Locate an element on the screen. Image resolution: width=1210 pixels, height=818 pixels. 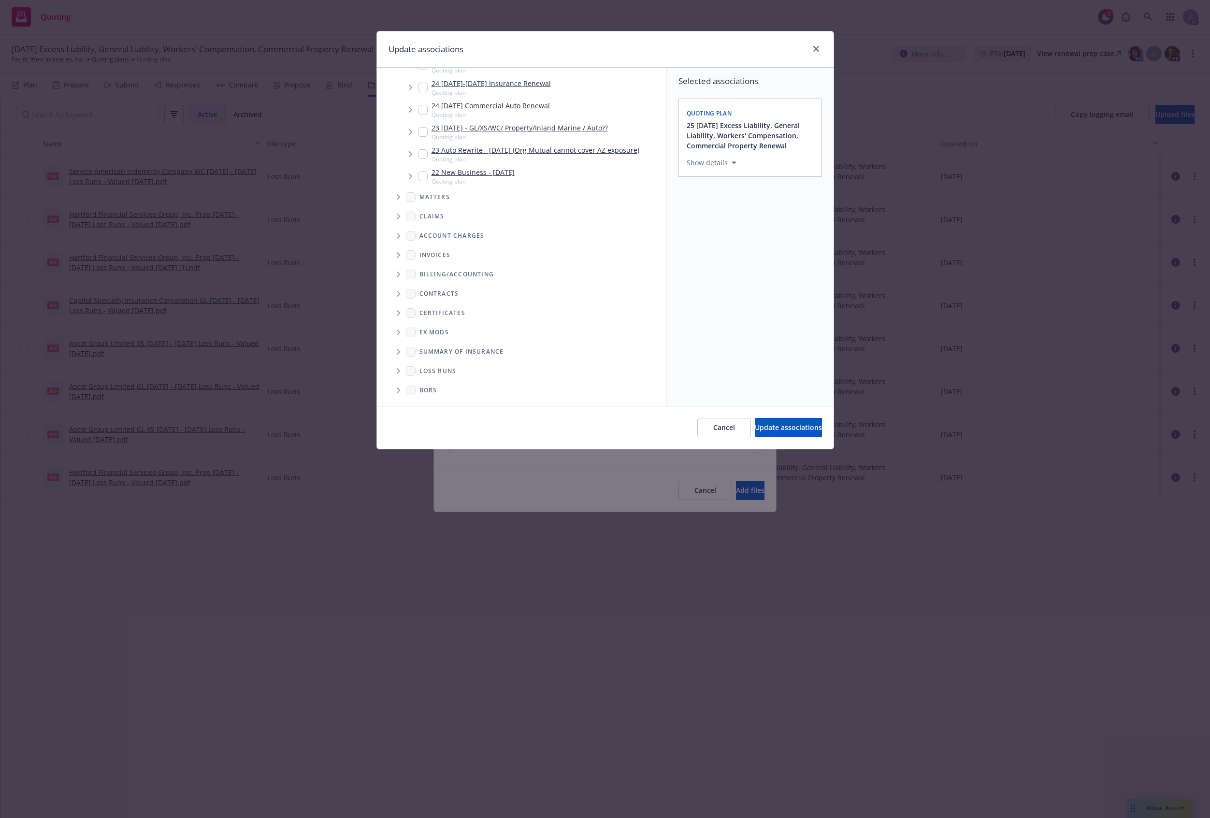
a: close is located at coordinates (816, 49).